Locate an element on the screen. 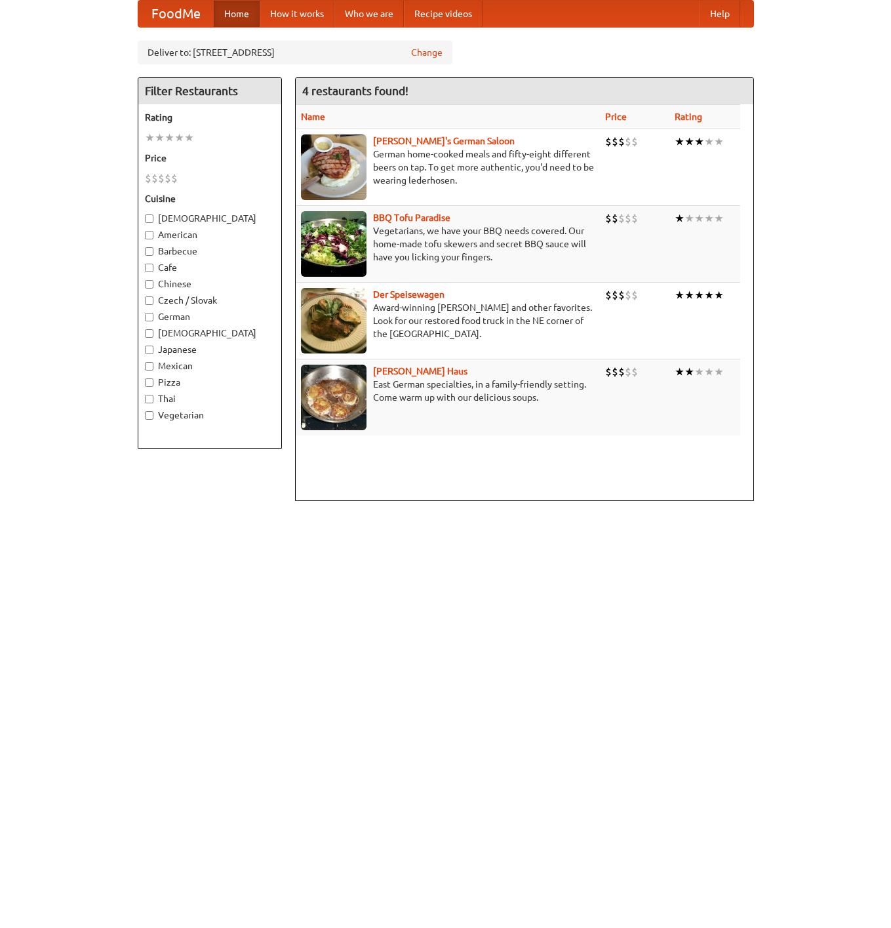 The width and height of the screenshot is (891, 928). a: BBQ Tofu Paradise is located at coordinates (412, 218).